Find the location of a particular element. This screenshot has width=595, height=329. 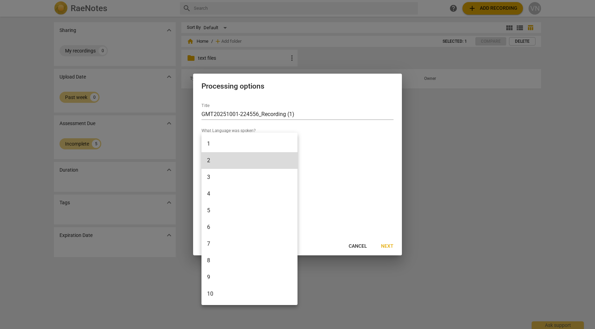

li: 1 is located at coordinates (249, 144).